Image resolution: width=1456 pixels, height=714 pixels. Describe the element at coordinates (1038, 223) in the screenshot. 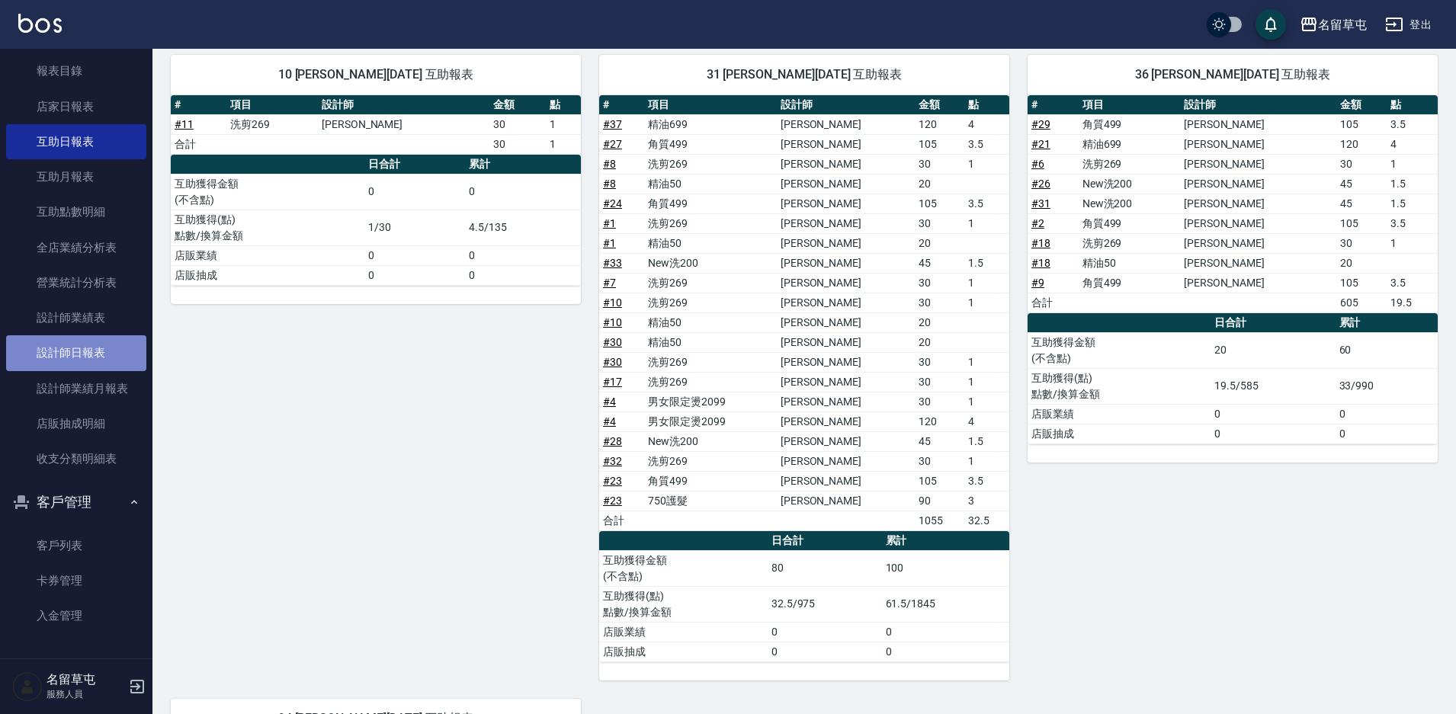

I see `a: #2` at that location.